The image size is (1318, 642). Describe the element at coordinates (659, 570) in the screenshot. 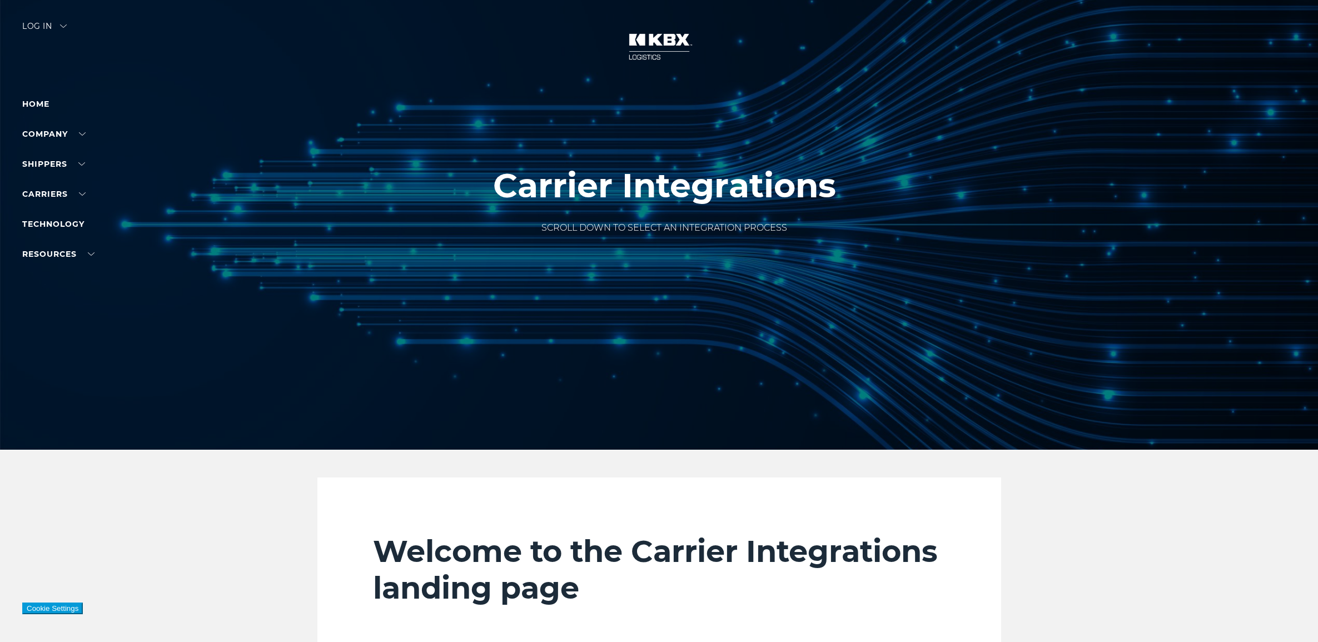

I see `h2: Welcome to the Carrier Integrations landing page` at that location.